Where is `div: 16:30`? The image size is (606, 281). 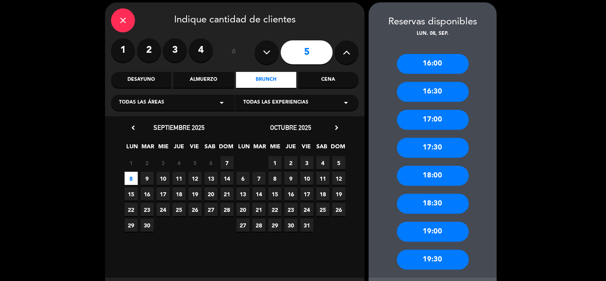 div: 16:30 is located at coordinates (433, 92).